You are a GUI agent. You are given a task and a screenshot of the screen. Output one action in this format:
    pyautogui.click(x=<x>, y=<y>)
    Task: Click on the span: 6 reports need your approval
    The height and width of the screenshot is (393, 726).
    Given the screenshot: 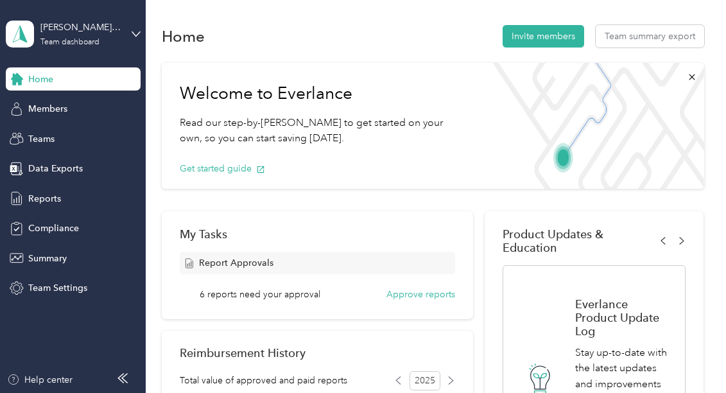 What is the action you would take?
    pyautogui.click(x=260, y=294)
    